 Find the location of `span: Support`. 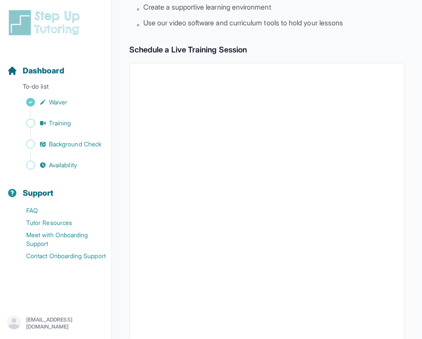

span: Support is located at coordinates (38, 193).